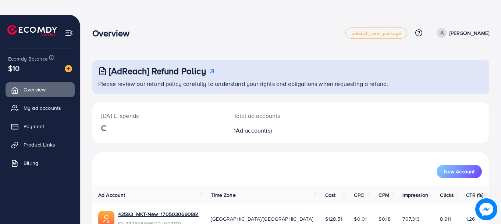 The height and width of the screenshot is (224, 501). Describe the element at coordinates (40, 145) in the screenshot. I see `a: Product Links` at that location.